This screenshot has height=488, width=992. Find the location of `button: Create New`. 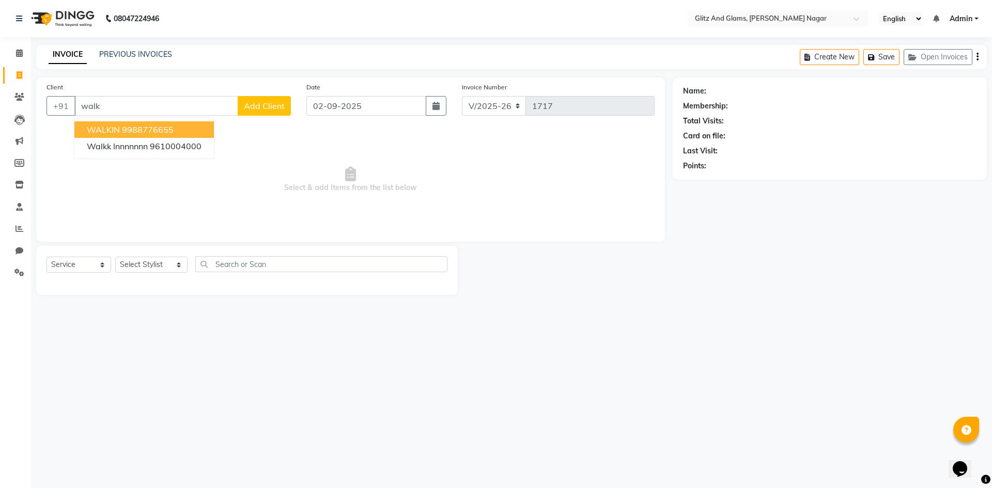

button: Create New is located at coordinates (830, 57).